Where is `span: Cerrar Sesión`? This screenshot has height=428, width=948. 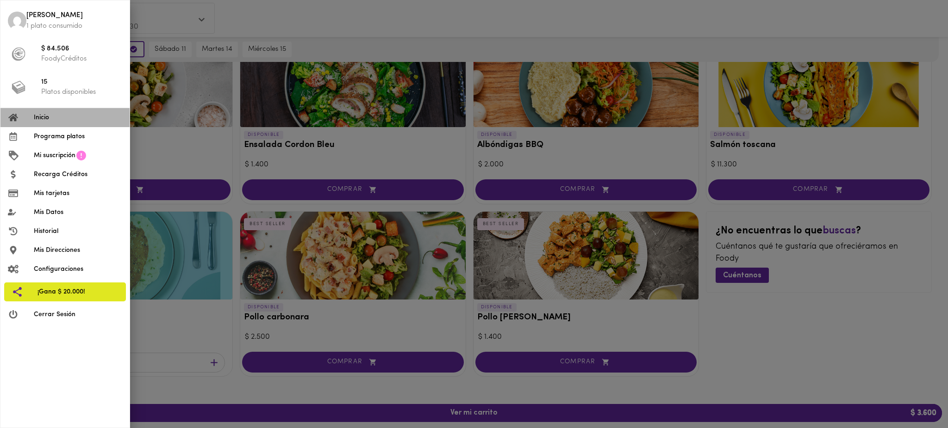
span: Cerrar Sesión is located at coordinates (78, 315).